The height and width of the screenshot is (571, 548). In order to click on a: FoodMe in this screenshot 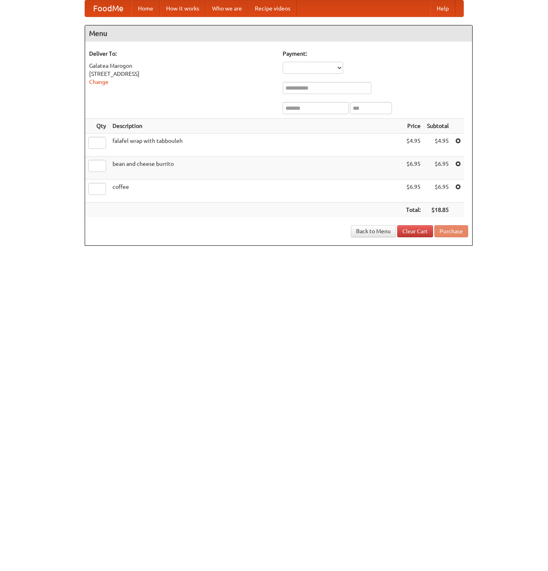, I will do `click(108, 8)`.